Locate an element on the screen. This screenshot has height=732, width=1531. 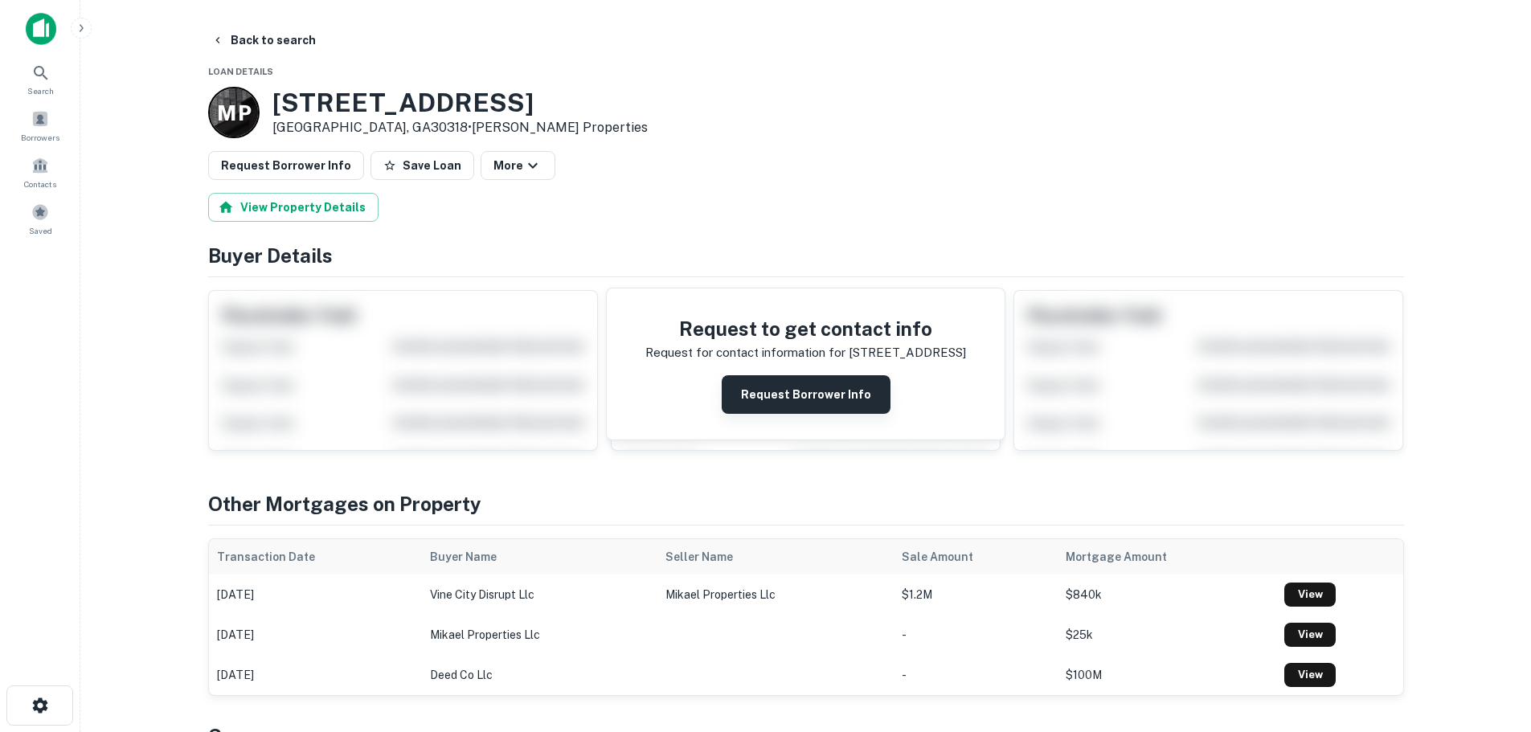
button: View Property Details is located at coordinates (293, 207).